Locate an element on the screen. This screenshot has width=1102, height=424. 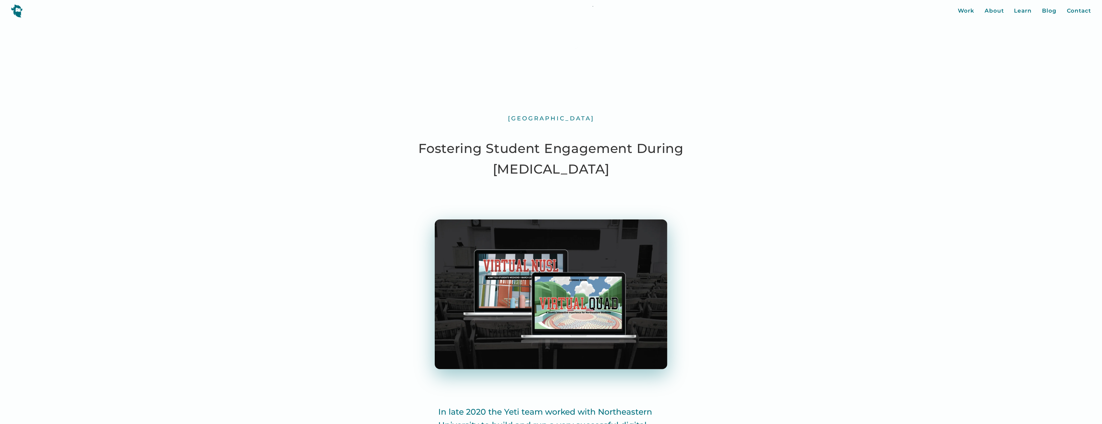
div: About is located at coordinates (995, 11).